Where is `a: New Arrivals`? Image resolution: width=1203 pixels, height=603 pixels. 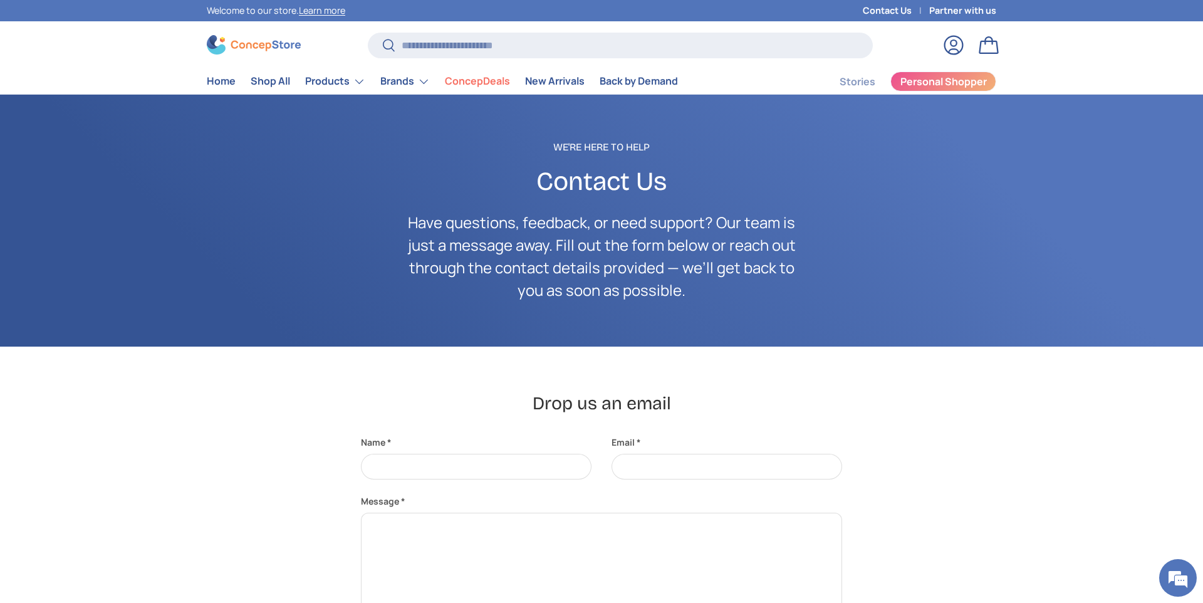
a: New Arrivals is located at coordinates (555, 81).